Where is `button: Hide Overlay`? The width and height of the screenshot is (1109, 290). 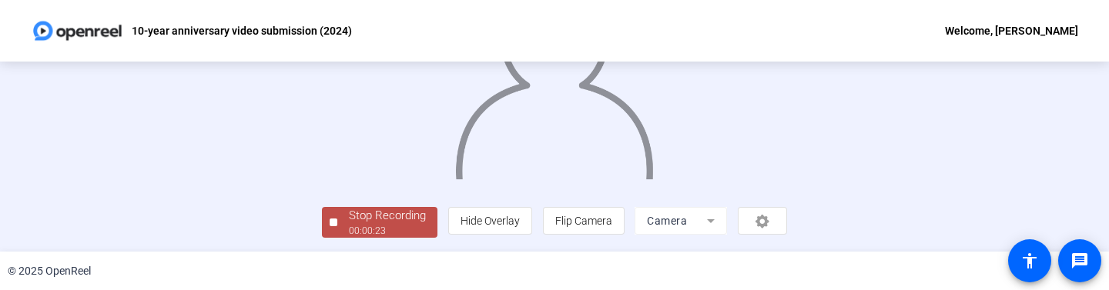
button: Hide Overlay is located at coordinates (490, 221).